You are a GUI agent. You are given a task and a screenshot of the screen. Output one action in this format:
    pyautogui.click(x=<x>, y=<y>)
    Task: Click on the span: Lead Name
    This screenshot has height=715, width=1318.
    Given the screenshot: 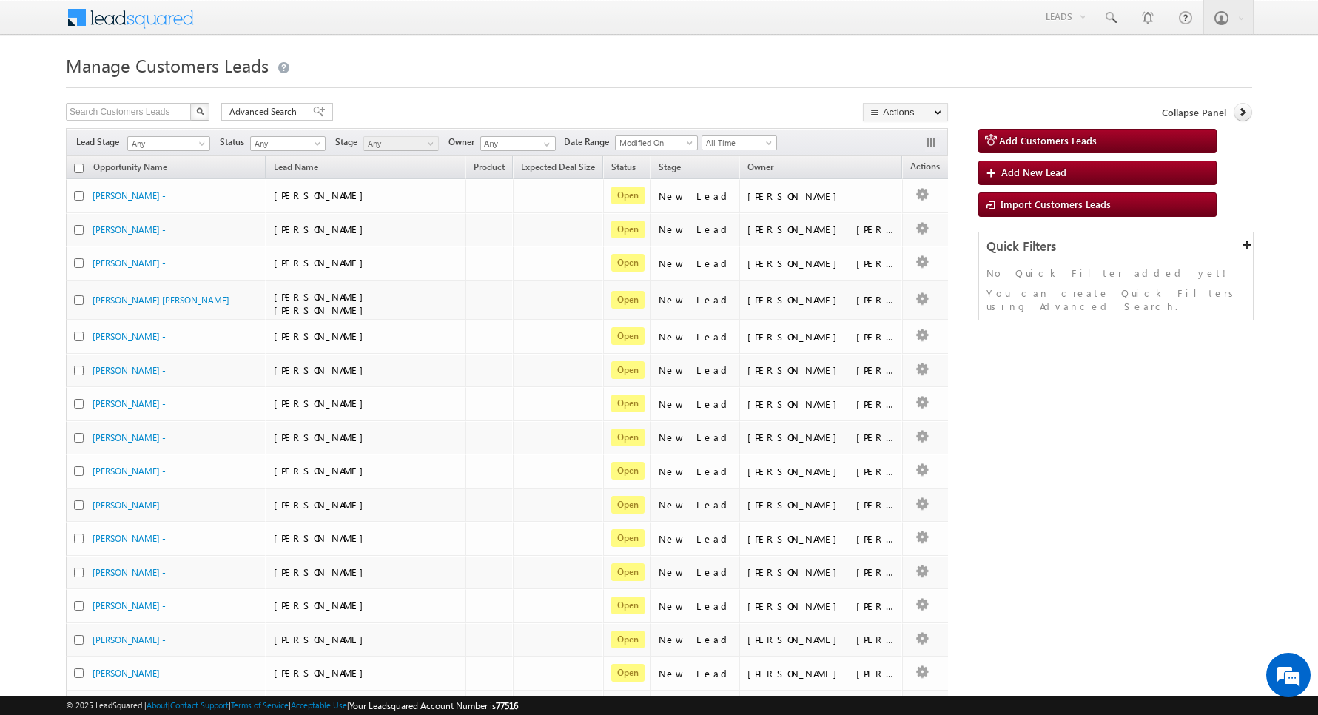 What is the action you would take?
    pyautogui.click(x=296, y=169)
    